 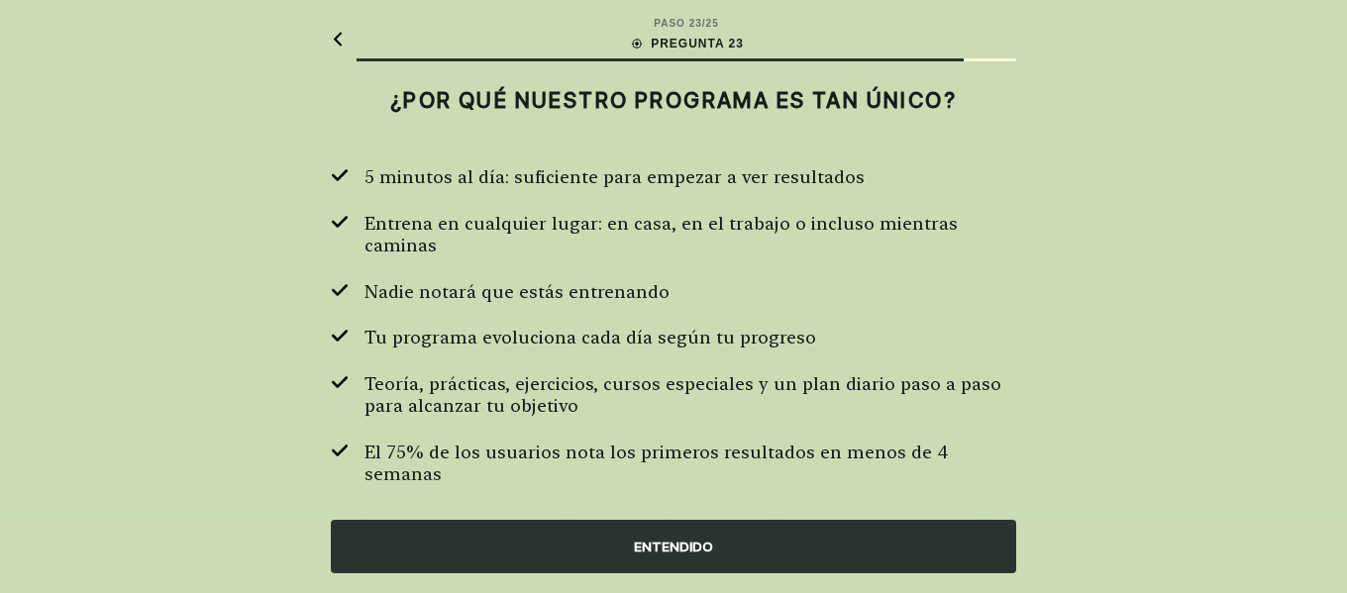 What do you see at coordinates (690, 235) in the screenshot?
I see `span: Entrena en cualquier lugar: en casa, en el trabajo o incluso mientras caminas` at bounding box center [690, 235].